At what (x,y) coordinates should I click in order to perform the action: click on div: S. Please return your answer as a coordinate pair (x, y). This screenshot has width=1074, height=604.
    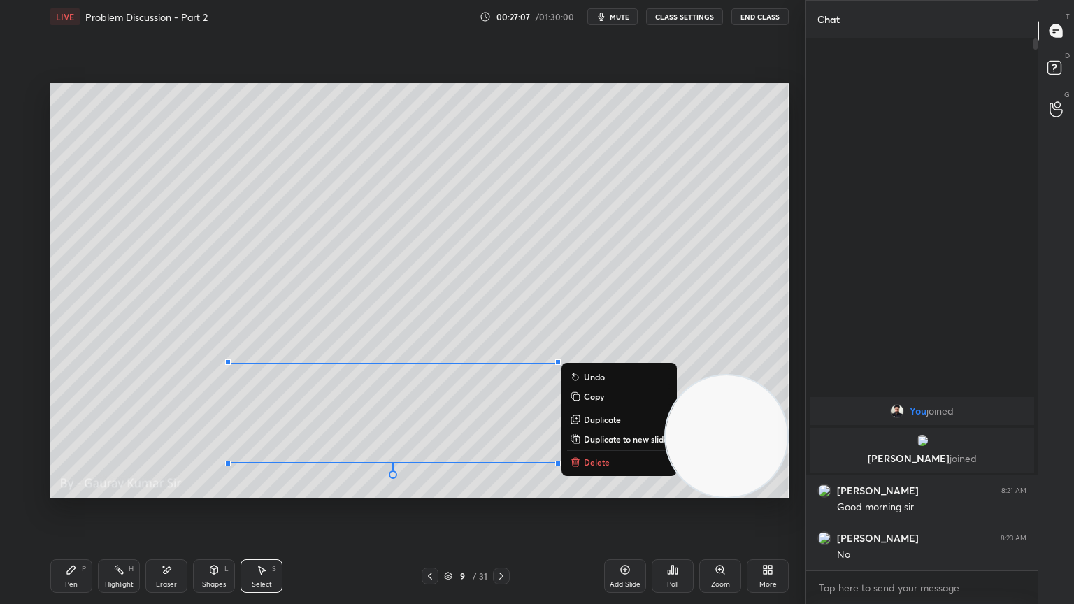
    Looking at the image, I should click on (274, 569).